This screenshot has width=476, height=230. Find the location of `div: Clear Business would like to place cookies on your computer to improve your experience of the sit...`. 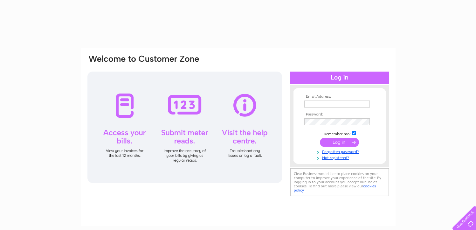

div: Clear Business would like to place cookies on your computer to improve your experience of the sit... is located at coordinates (340, 182).